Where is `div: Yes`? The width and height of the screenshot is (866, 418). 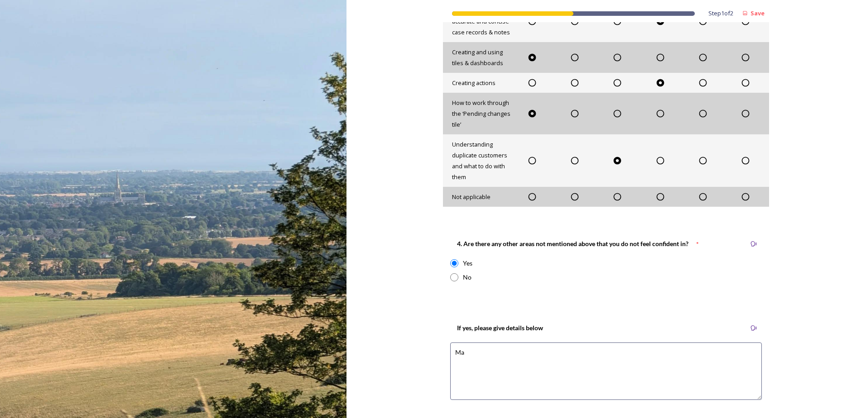 div: Yes is located at coordinates (467, 263).